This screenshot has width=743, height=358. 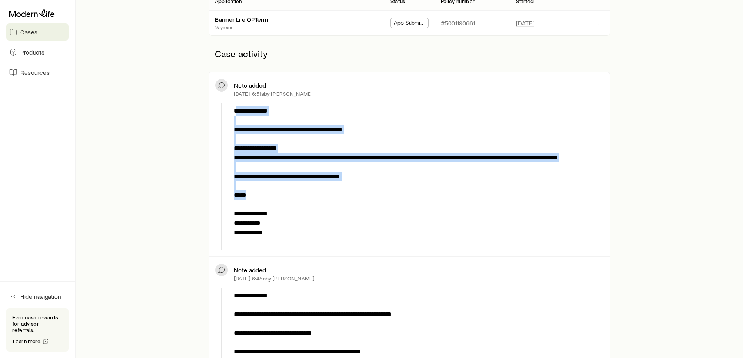 I want to click on span: Products, so click(x=32, y=52).